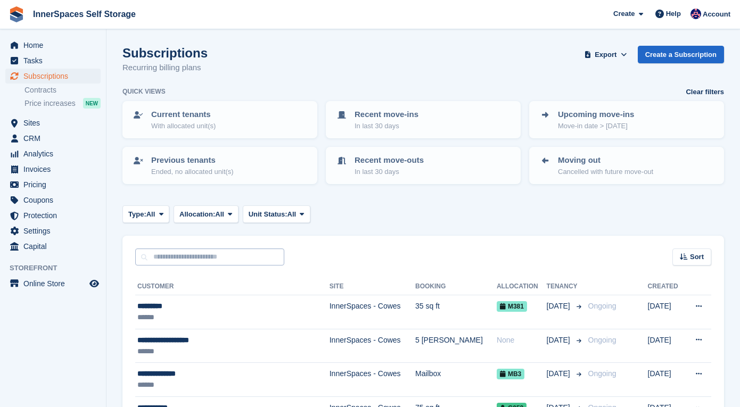 The width and height of the screenshot is (740, 407). I want to click on span: Subscriptions, so click(55, 76).